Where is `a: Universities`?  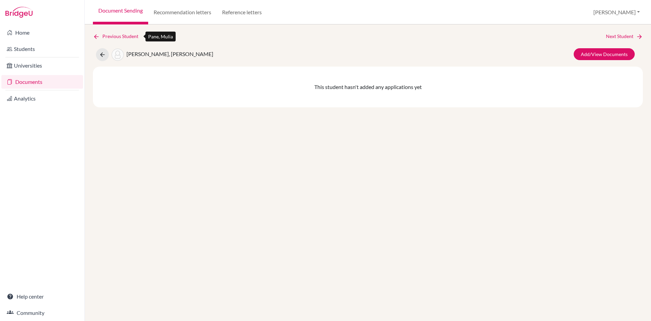
a: Universities is located at coordinates (42, 65).